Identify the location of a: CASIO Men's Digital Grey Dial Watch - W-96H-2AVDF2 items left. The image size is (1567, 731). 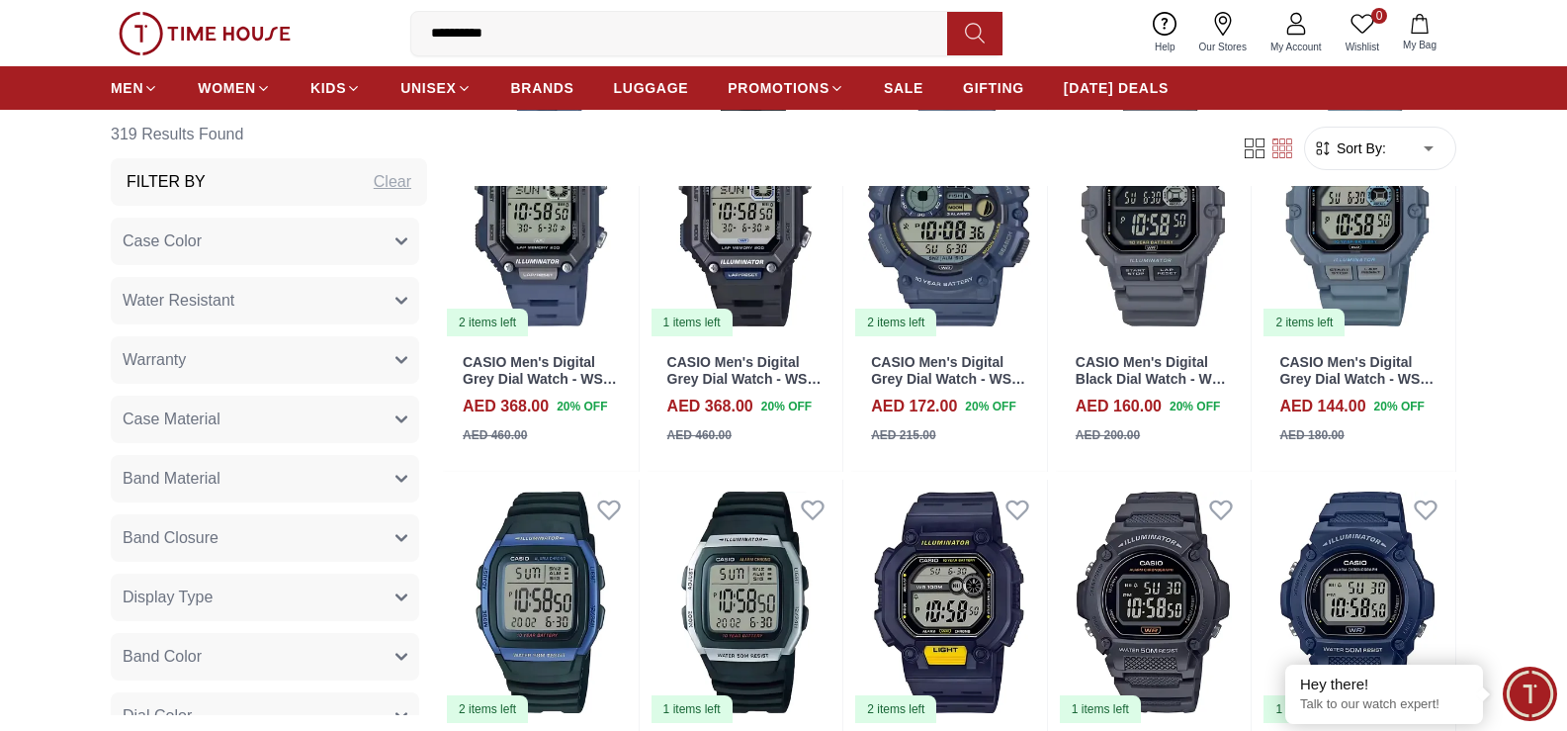
(541, 601).